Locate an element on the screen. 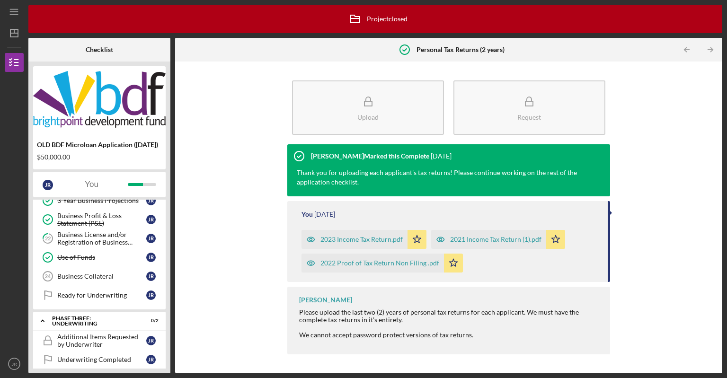  div: 2023 Income Tax Return.pdf is located at coordinates (362, 240).